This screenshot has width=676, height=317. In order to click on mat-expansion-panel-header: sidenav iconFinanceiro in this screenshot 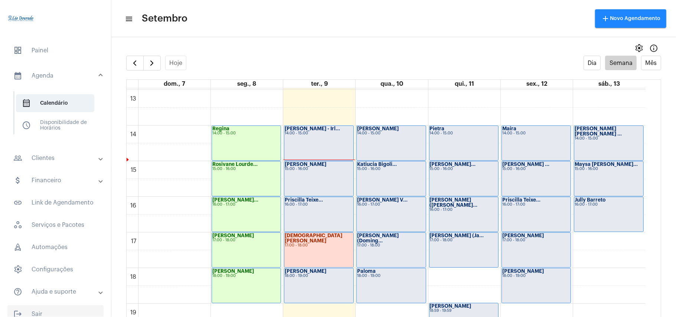, I will do `click(58, 180)`.